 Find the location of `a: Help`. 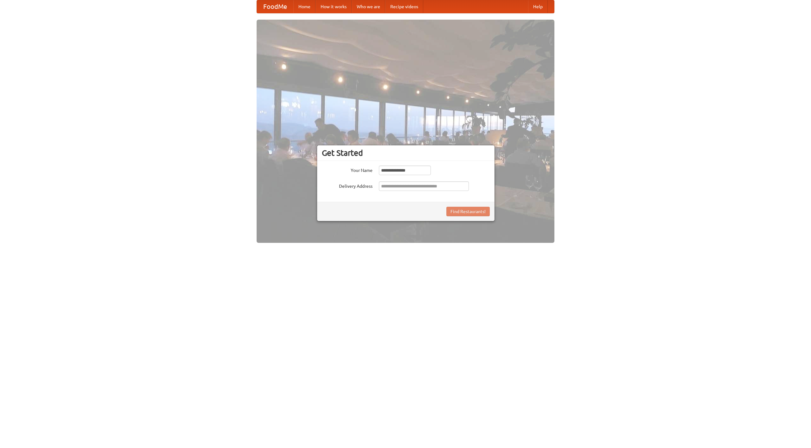

a: Help is located at coordinates (538, 7).